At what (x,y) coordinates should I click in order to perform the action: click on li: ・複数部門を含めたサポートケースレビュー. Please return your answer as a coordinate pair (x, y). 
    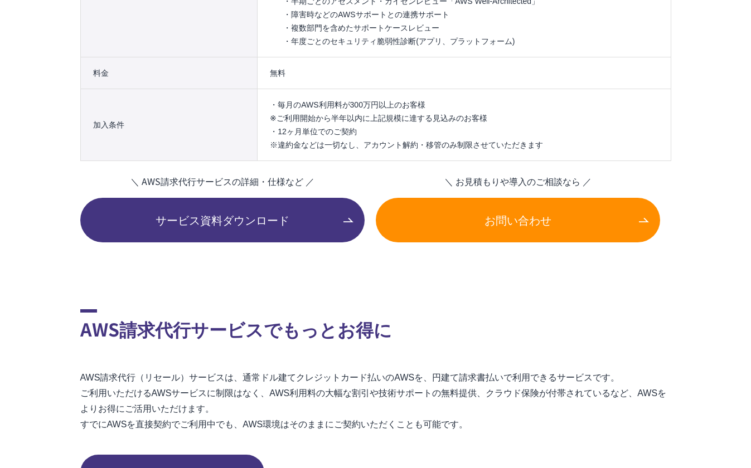
    Looking at the image, I should click on (470, 28).